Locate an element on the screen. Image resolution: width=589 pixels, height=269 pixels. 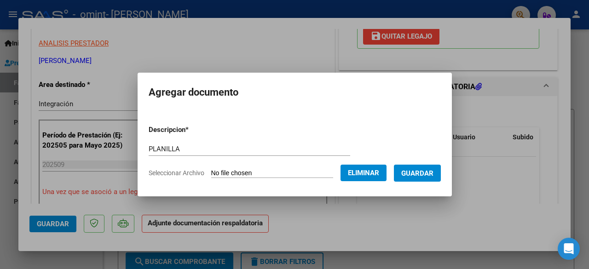
p: Descripcion is located at coordinates (192, 130).